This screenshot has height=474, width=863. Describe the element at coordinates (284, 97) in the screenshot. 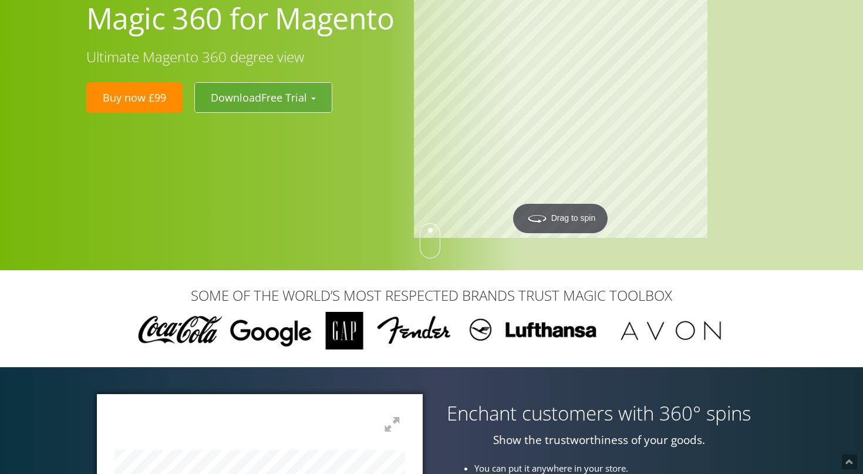

I see `span: Free Trial` at that location.